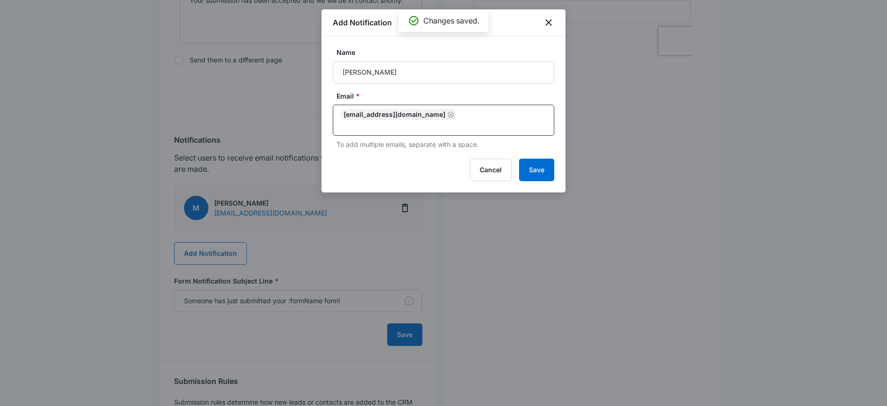 This screenshot has height=406, width=887. I want to click on h1: Add Notification, so click(362, 23).